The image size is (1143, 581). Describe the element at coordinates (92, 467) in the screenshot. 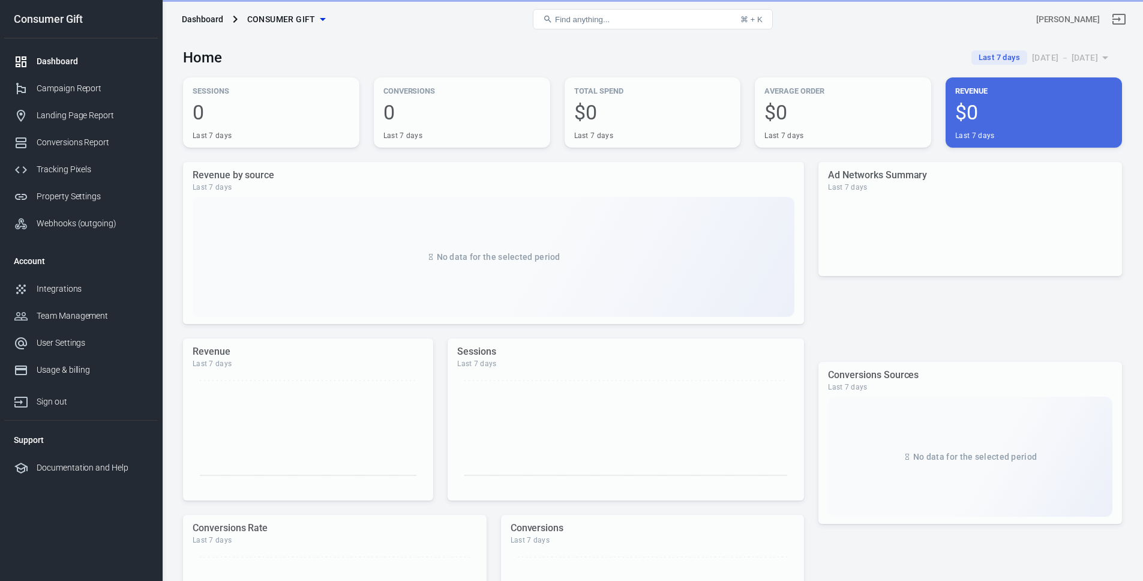

I see `div: Documentation and Help` at that location.